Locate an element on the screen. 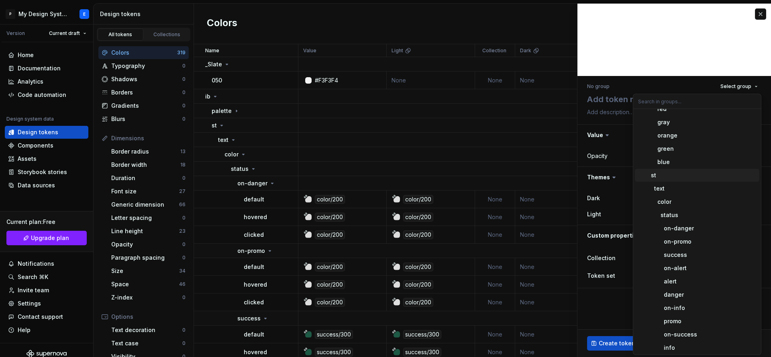 Image resolution: width=771 pixels, height=357 pixels. button: Notifications is located at coordinates (47, 264).